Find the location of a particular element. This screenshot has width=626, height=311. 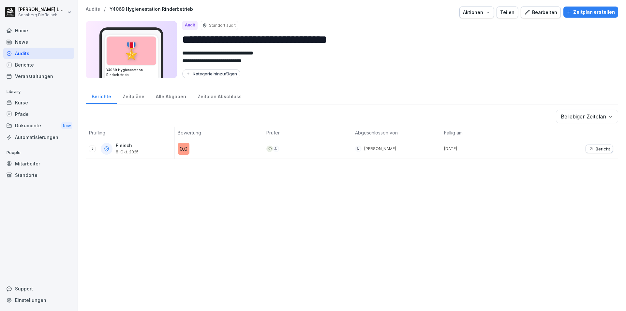

p: 8. Okt. 2025 is located at coordinates (127, 152).